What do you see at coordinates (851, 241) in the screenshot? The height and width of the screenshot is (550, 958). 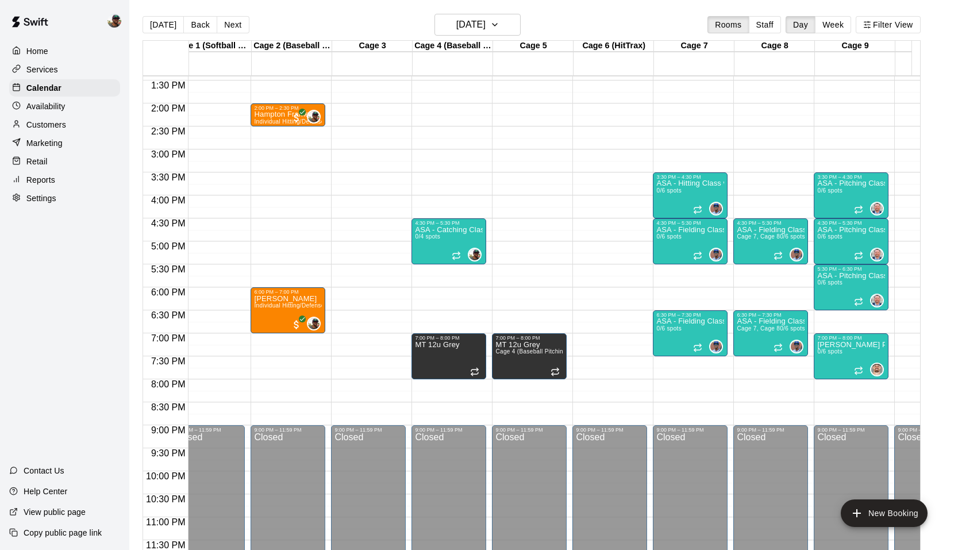 I see `div: 4:30 PM – 5:30 PM: ASA - Pitching Class with Coach Smitty (8u-10U) & (11-14U)` at bounding box center [851, 241].